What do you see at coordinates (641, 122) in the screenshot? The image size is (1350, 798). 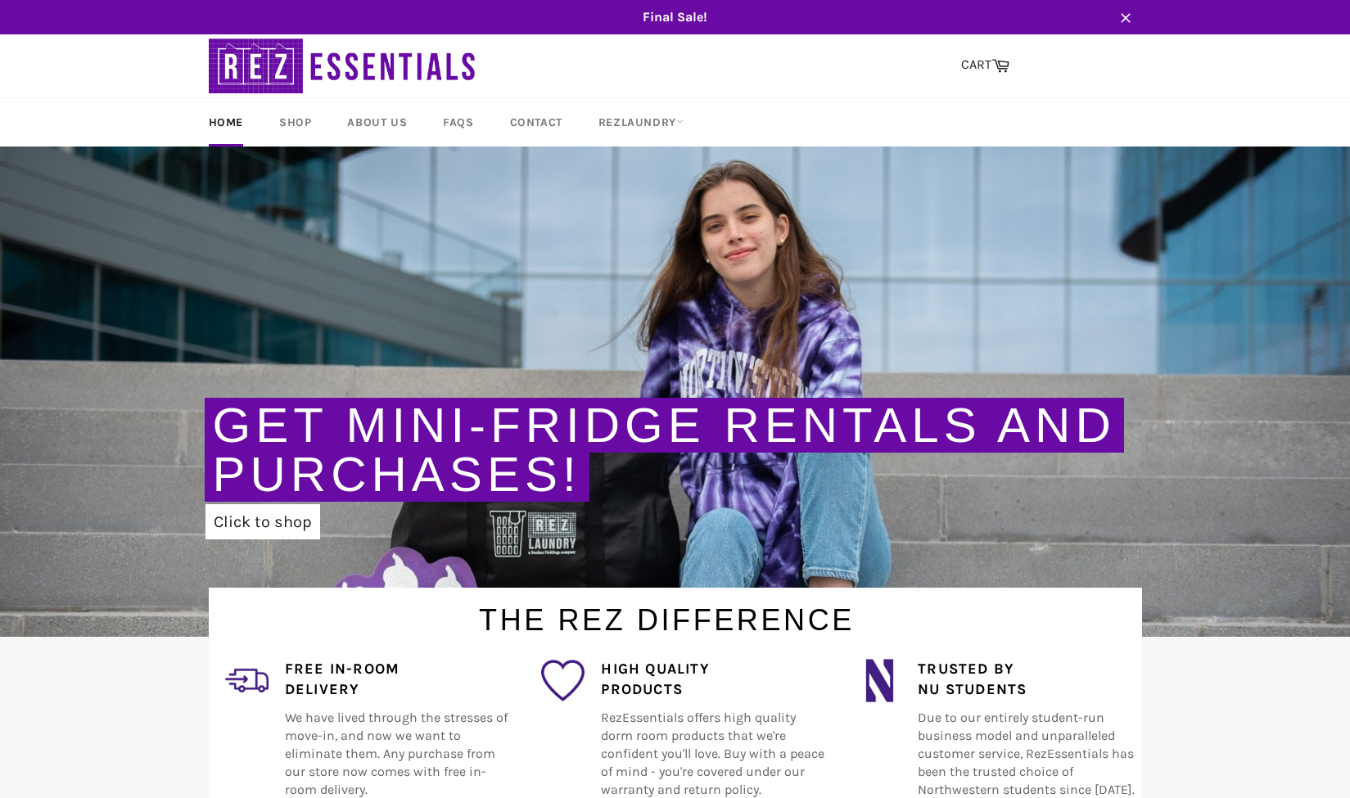 I see `a: RezLaundry` at bounding box center [641, 122].